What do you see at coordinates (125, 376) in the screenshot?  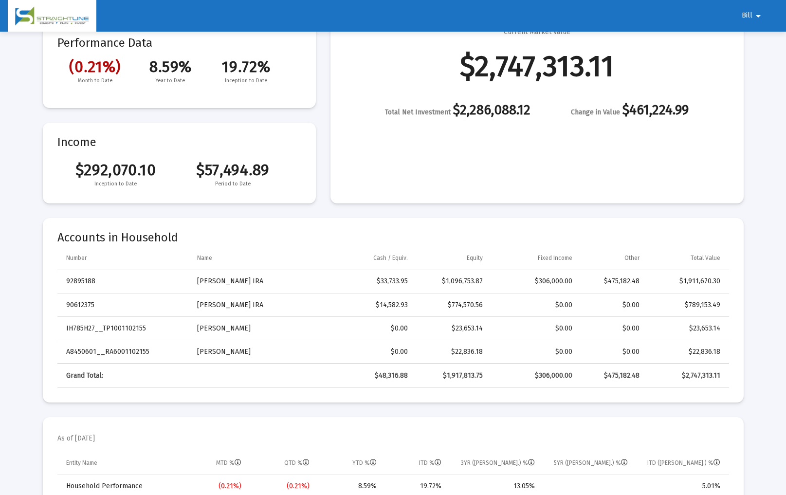 I see `div: Grand Total:` at bounding box center [125, 376].